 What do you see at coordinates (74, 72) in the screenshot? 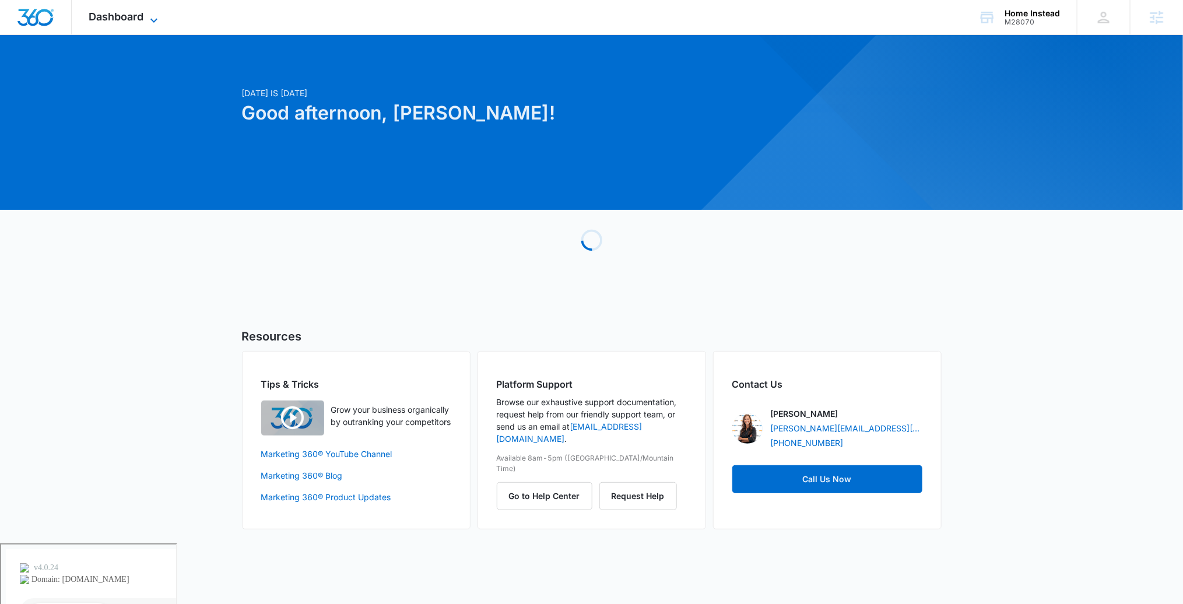
I see `div: Domain Overview` at bounding box center [74, 72].